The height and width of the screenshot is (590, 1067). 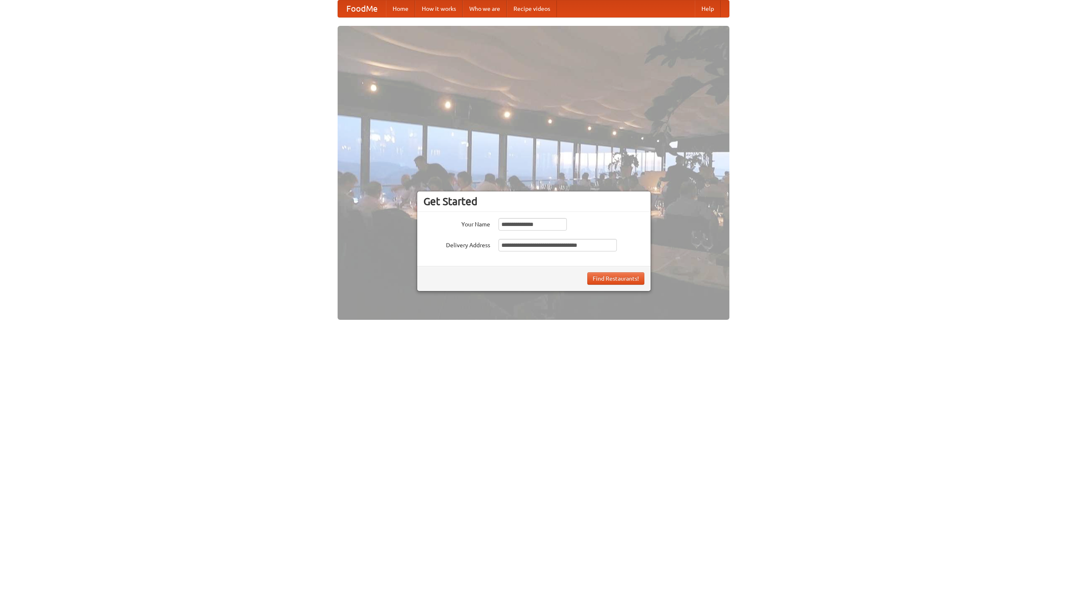 What do you see at coordinates (616, 278) in the screenshot?
I see `button: Find Restaurants!` at bounding box center [616, 278].